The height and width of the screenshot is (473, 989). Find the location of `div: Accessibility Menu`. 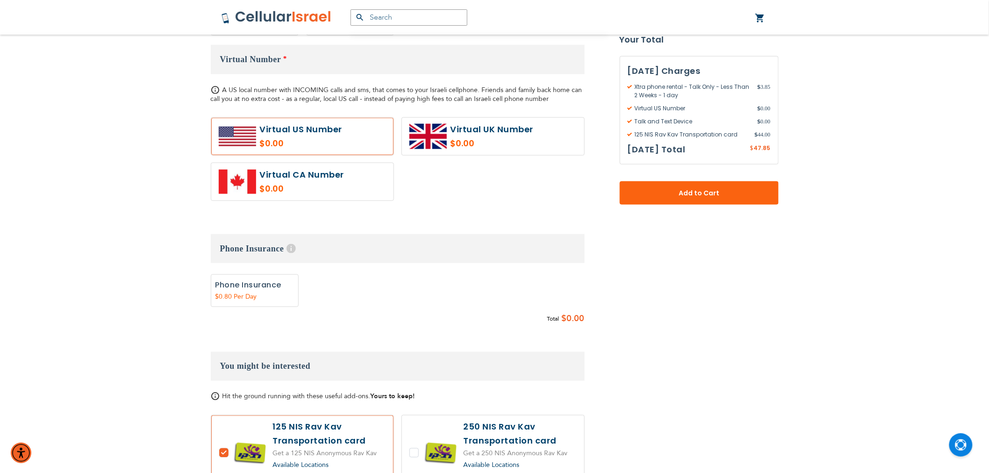

div: Accessibility Menu is located at coordinates (21, 453).